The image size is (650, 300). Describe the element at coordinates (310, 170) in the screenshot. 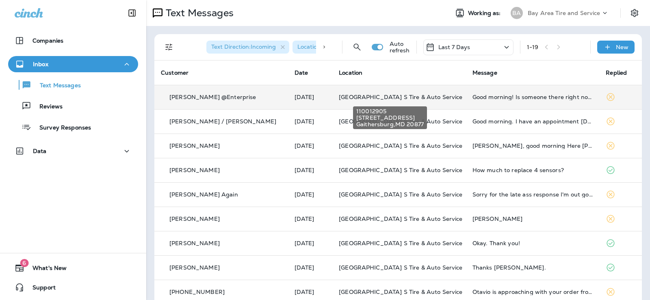

I see `p: Sep 13, 2025 01:04 PM` at that location.